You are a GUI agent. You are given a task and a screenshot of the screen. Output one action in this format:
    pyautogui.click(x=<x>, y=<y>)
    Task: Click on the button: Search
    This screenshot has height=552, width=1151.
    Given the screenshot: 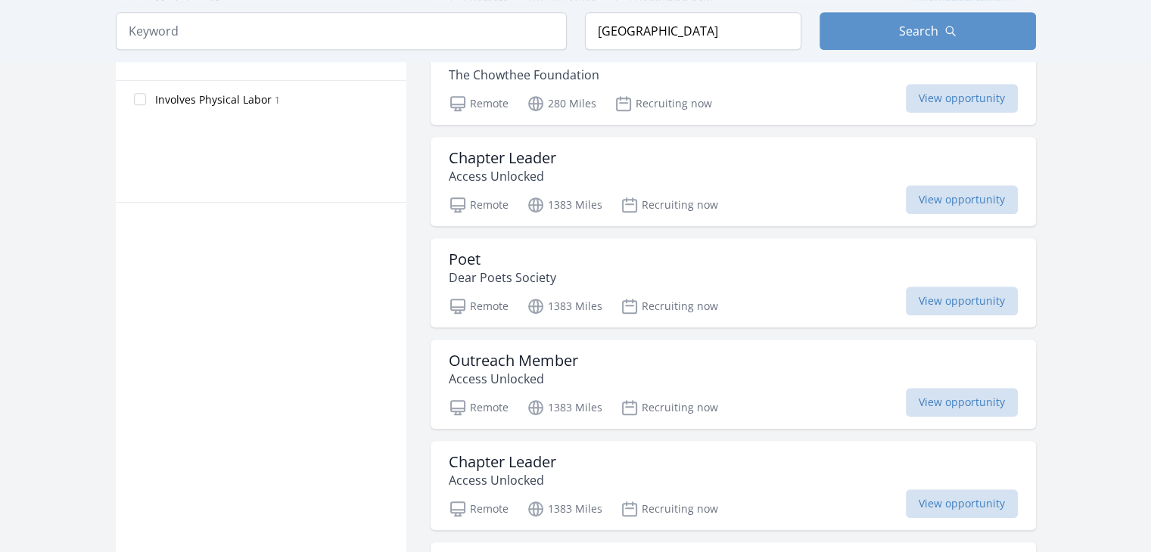 What is the action you would take?
    pyautogui.click(x=927, y=31)
    